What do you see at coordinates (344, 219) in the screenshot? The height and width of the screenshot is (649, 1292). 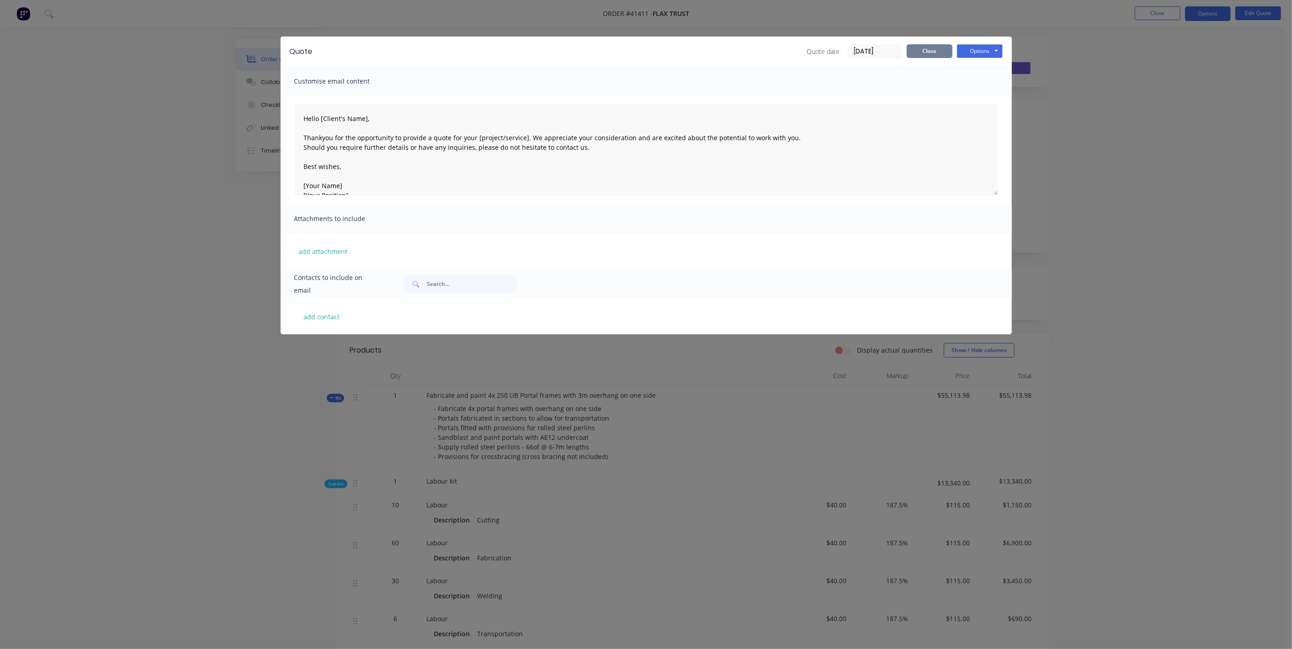 I see `span: Attachments to include` at bounding box center [344, 219].